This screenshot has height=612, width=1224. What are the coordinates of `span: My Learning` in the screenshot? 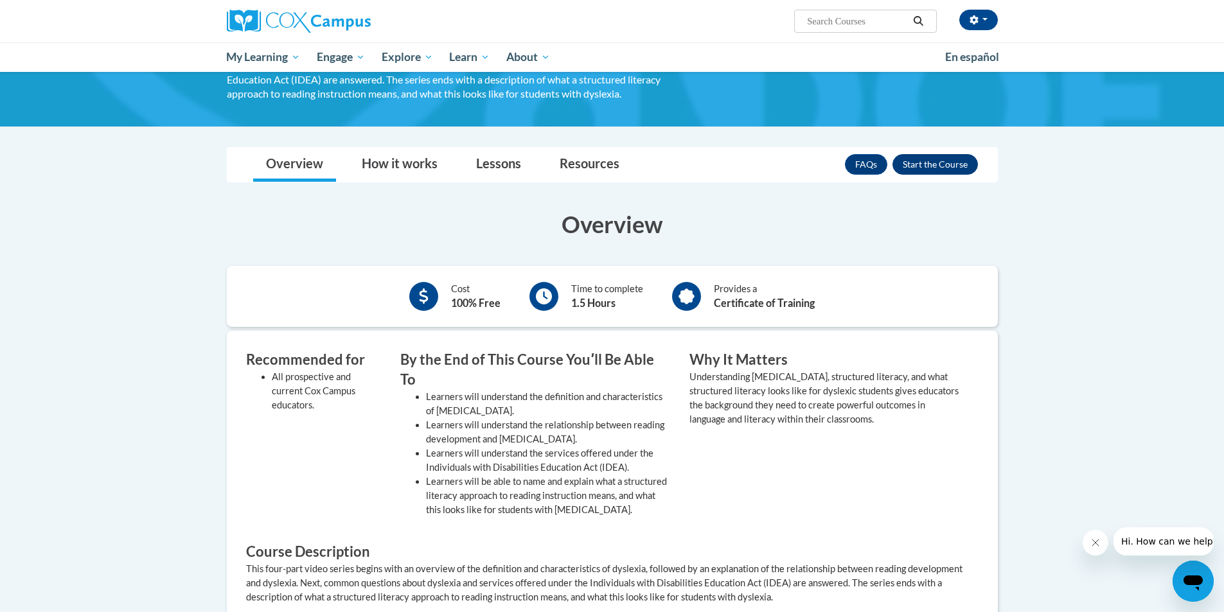 It's located at (263, 57).